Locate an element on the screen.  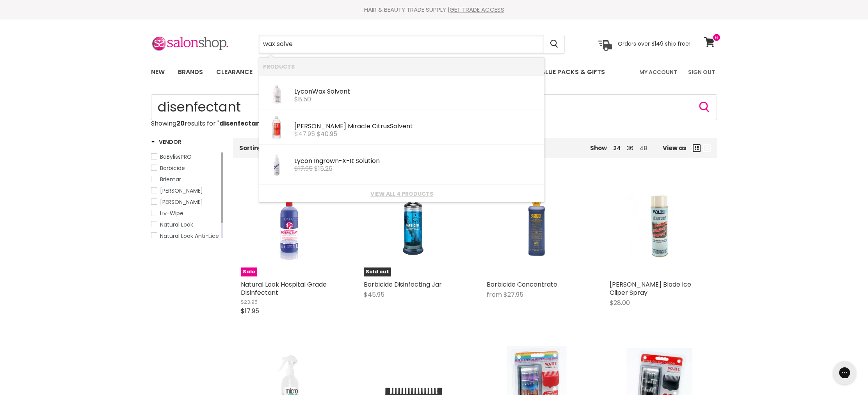
a: Barbicide is located at coordinates (185, 168).